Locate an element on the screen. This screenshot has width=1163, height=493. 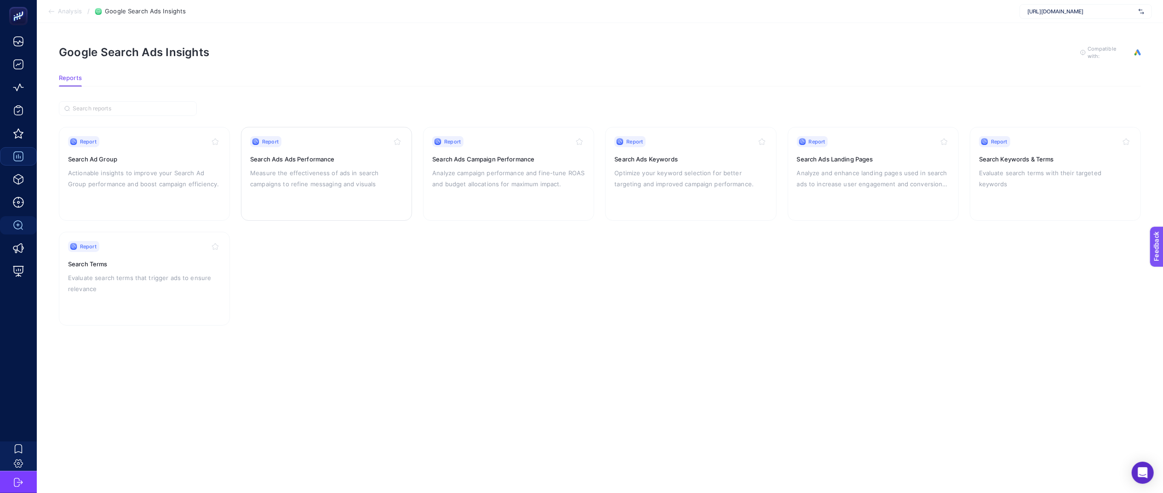
a: ReportSearch Keywords & TermsEvaluate search terms with their targeted keywords is located at coordinates (1055, 174).